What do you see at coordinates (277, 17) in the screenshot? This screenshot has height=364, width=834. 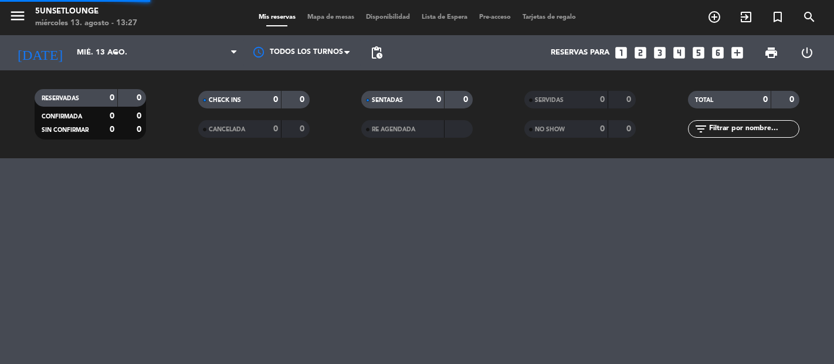 I see `span: Mis reservas` at bounding box center [277, 17].